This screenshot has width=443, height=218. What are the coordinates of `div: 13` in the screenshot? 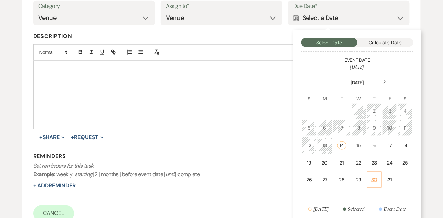 It's located at (325, 145).